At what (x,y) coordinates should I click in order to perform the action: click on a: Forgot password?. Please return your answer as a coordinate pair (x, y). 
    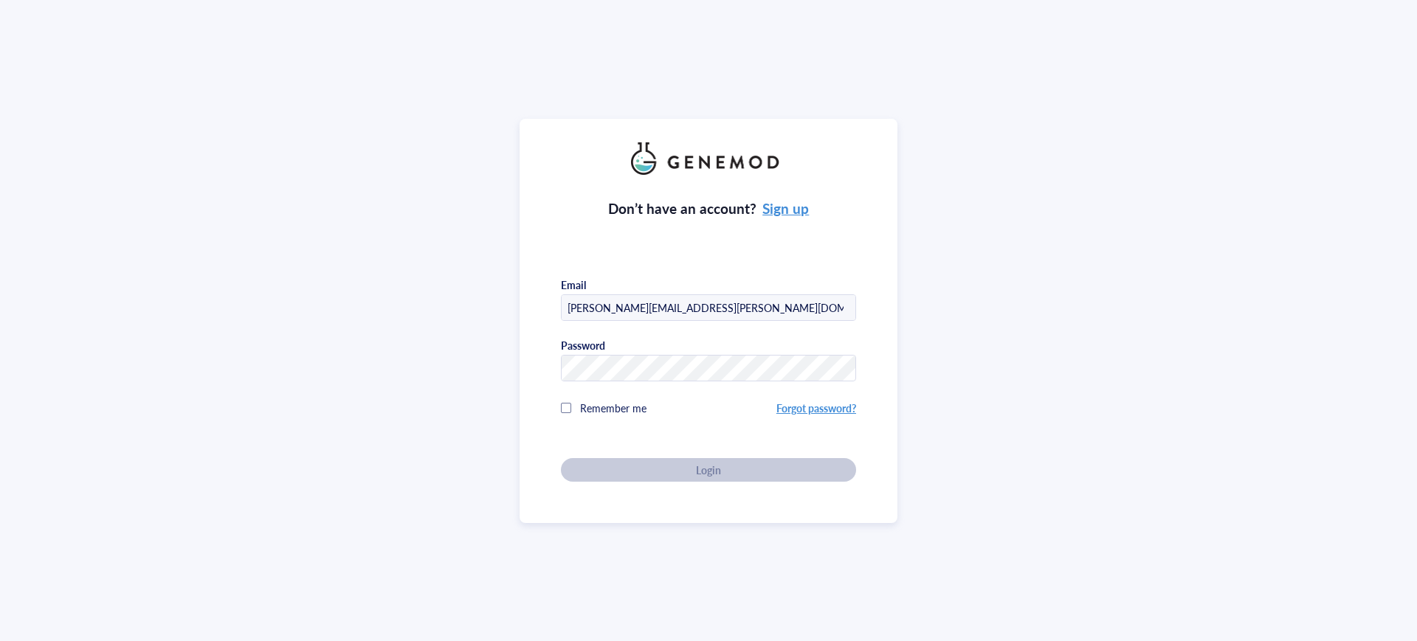
    Looking at the image, I should click on (816, 408).